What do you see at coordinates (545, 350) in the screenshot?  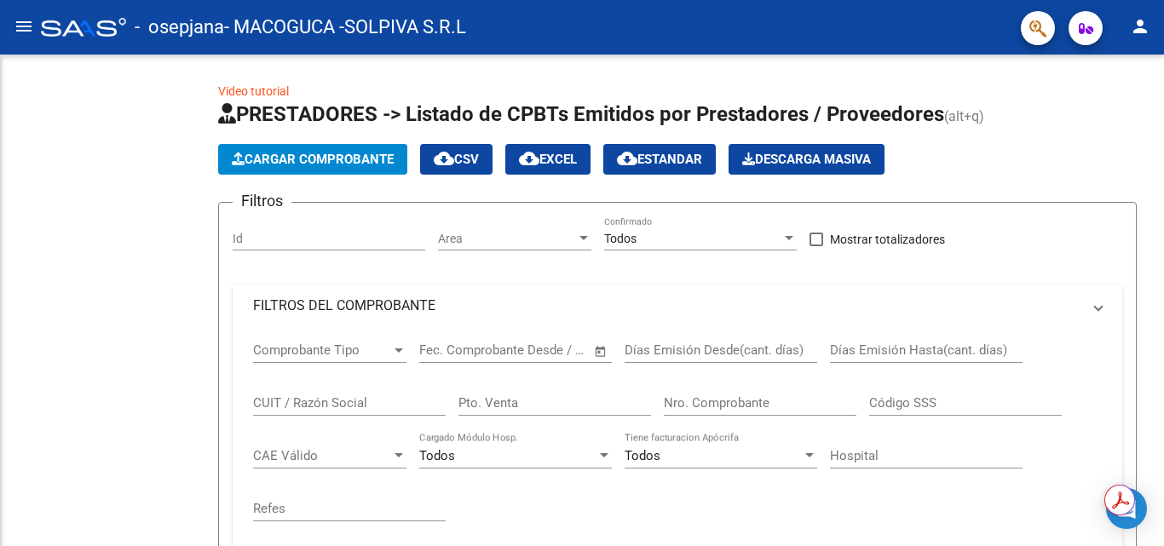 I see `input: Fecha fin` at bounding box center [545, 350].